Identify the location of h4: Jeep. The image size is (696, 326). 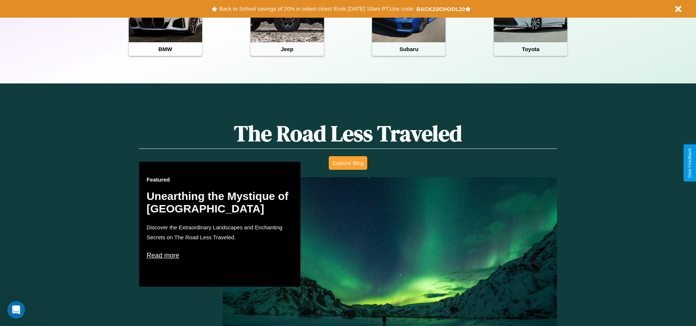
(287, 49).